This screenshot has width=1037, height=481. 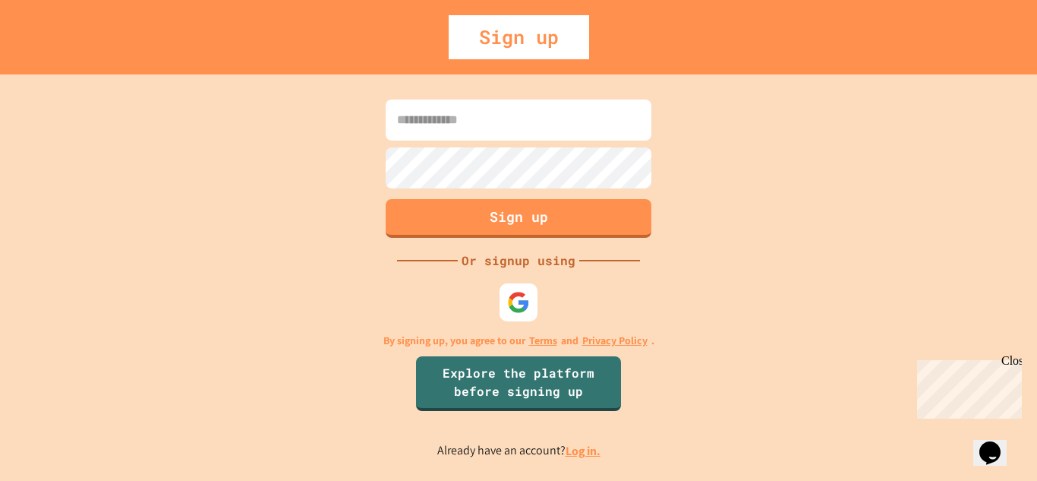 I want to click on img: google-icon.svg, so click(x=518, y=302).